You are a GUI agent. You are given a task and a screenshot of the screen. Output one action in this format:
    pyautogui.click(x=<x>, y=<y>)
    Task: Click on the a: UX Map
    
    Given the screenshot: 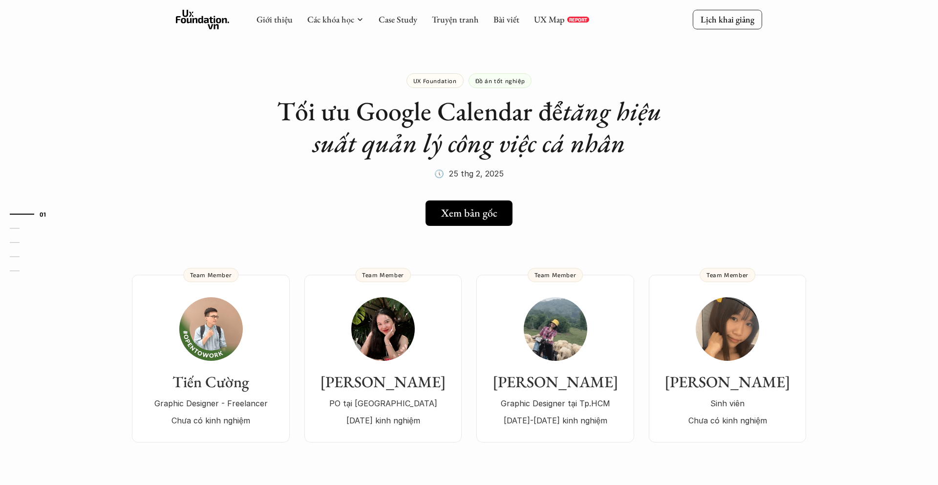 What is the action you would take?
    pyautogui.click(x=549, y=19)
    